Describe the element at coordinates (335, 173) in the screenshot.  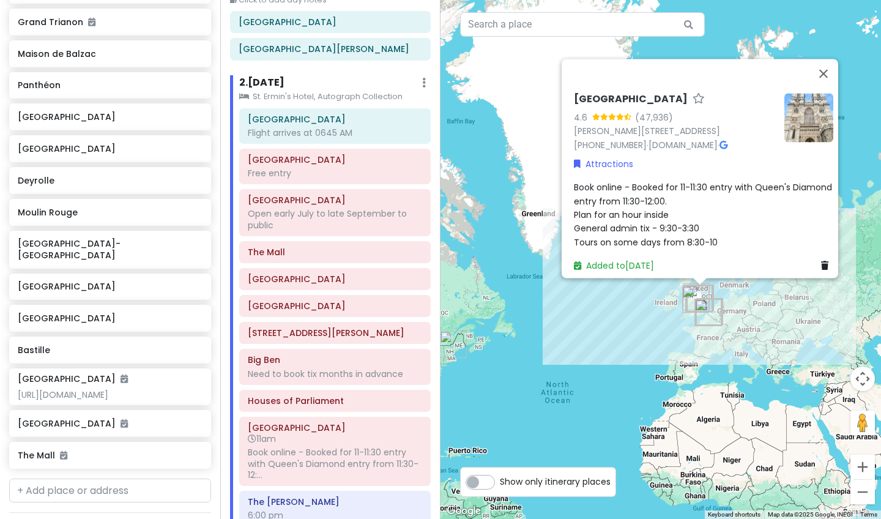
I see `div: Free entry` at that location.